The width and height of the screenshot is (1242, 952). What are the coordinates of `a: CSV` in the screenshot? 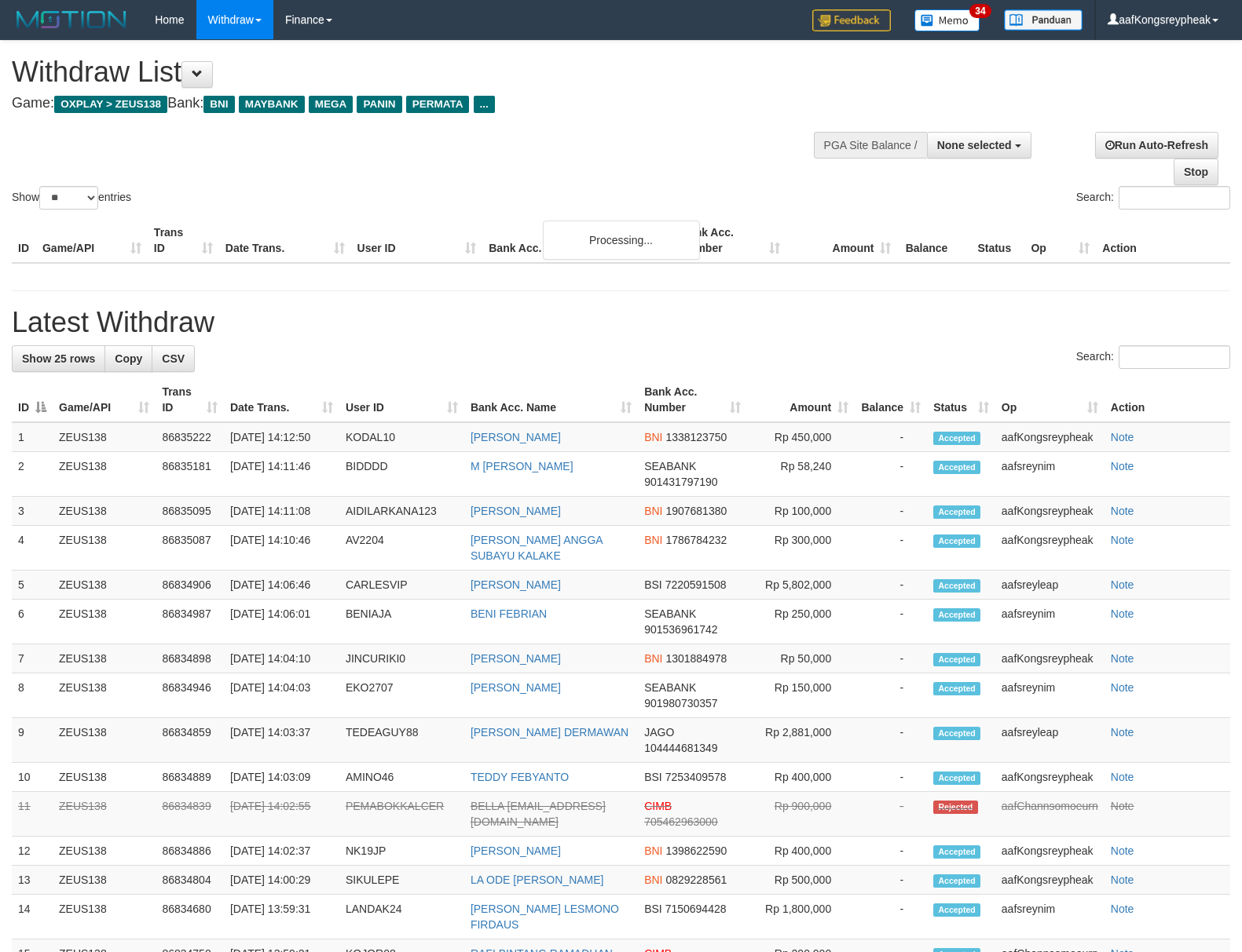 It's located at (173, 359).